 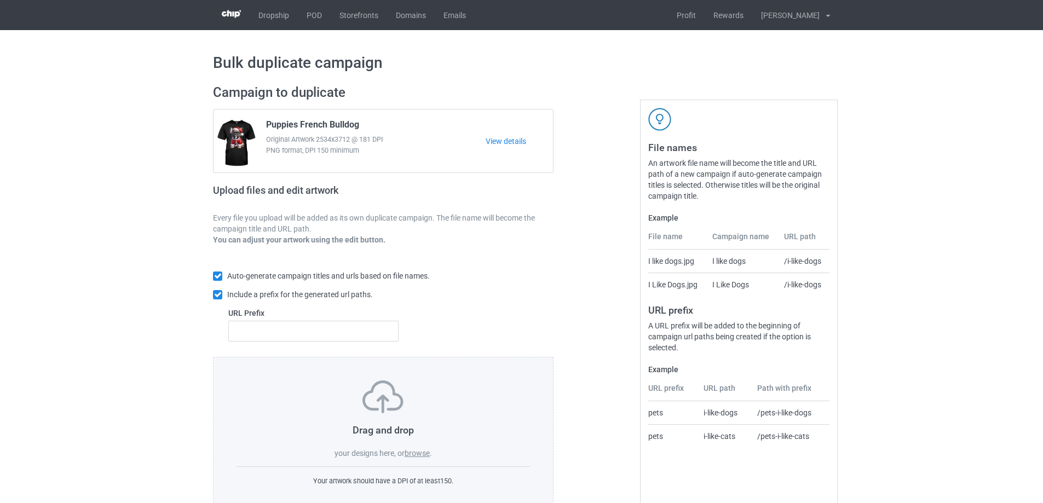 What do you see at coordinates (790, 392) in the screenshot?
I see `th: Path with prefix` at bounding box center [790, 392].